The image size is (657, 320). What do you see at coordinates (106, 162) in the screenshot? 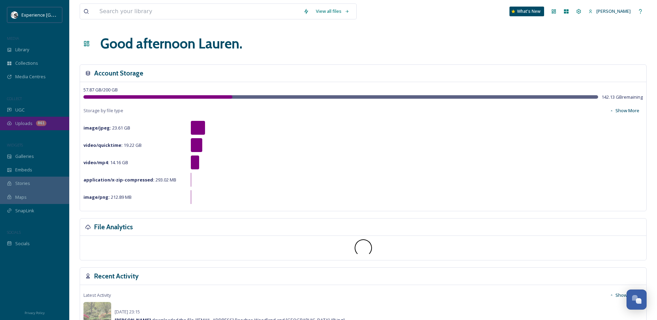
I see `span: 14.16 GB` at bounding box center [106, 162].